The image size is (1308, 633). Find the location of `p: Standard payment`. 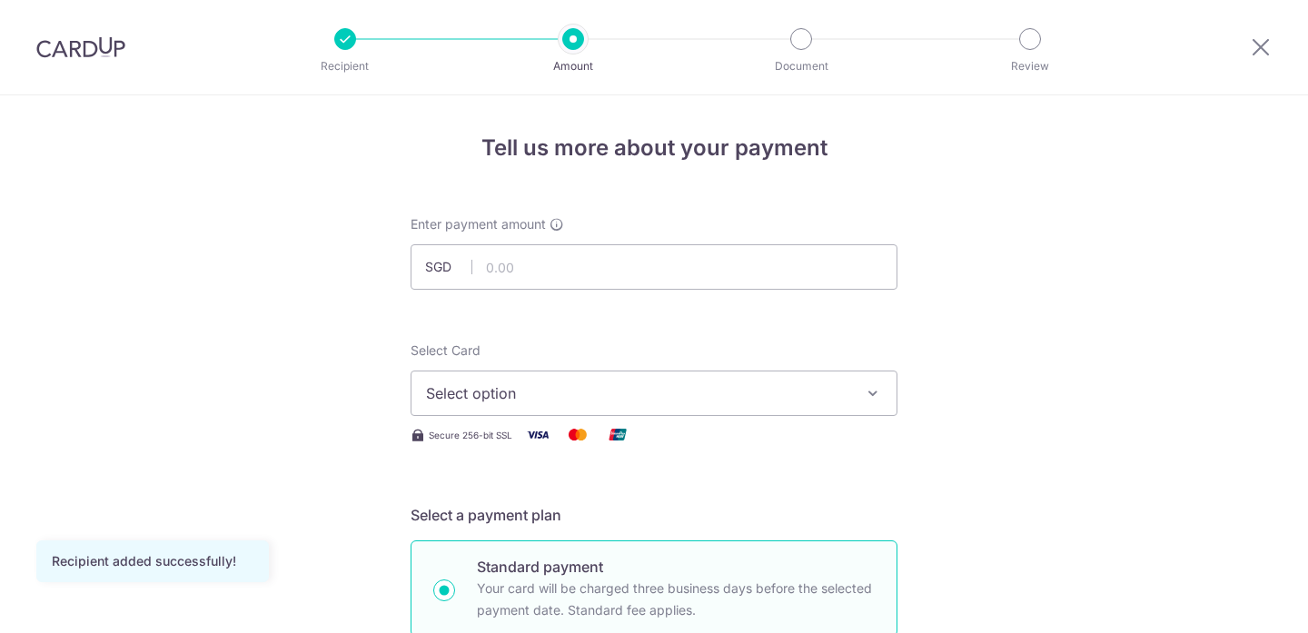

p: Standard payment is located at coordinates (676, 567).